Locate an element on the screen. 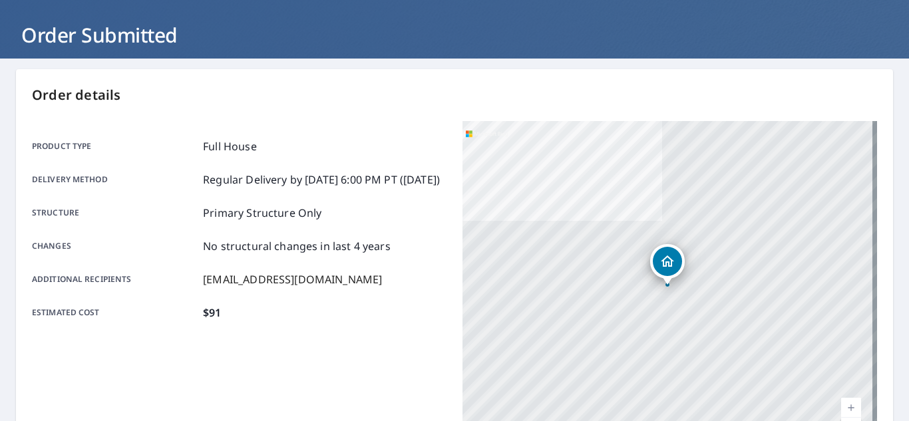 The height and width of the screenshot is (421, 909). p: Estimated cost is located at coordinates (115, 313).